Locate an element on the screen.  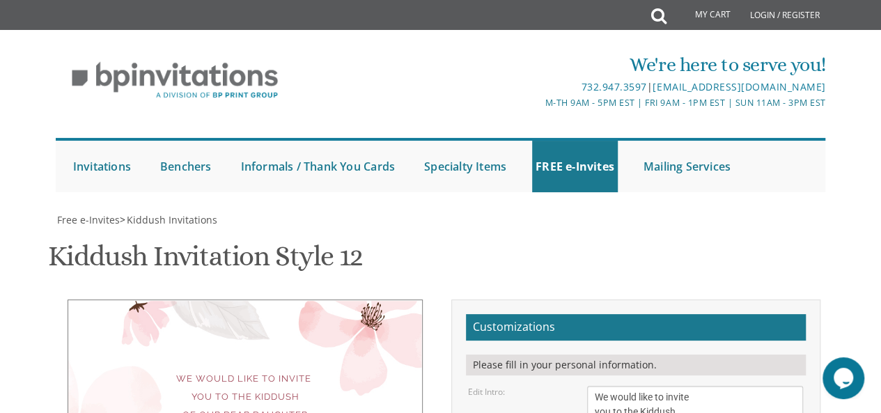
img: BP Invitation Loft is located at coordinates (175, 80).